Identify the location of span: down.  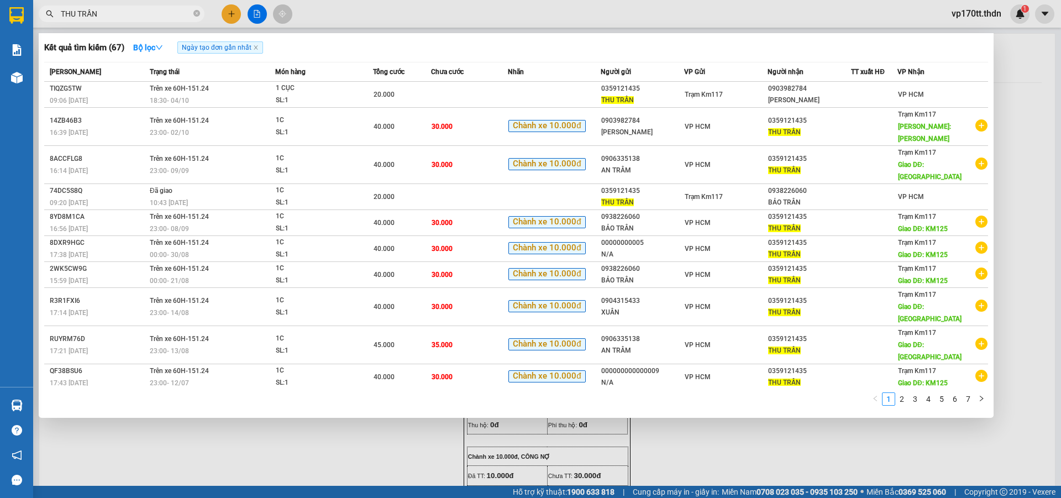
(159, 48).